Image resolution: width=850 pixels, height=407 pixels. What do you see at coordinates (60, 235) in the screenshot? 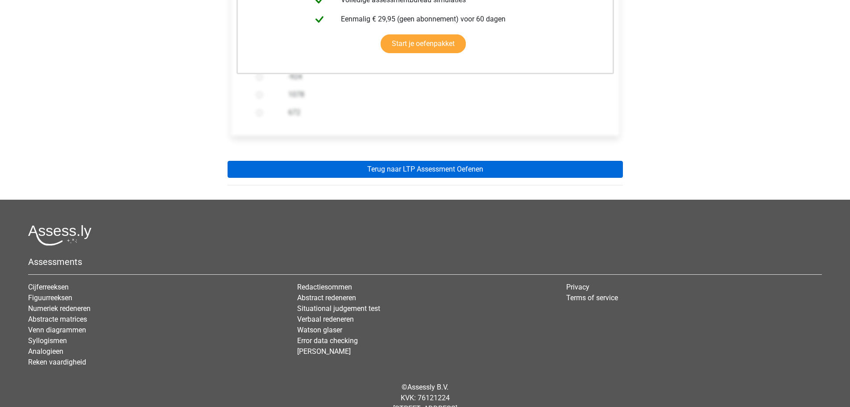
I see `img: Assessly logo` at bounding box center [60, 235].